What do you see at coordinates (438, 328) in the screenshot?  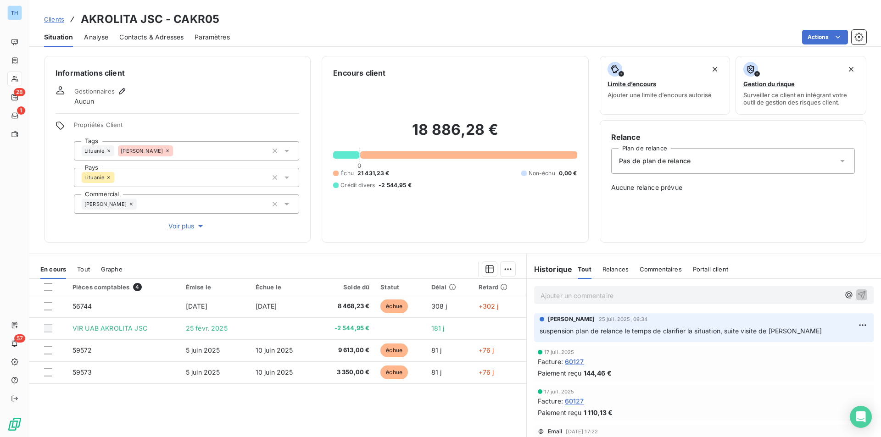 I see `span: 181 j` at bounding box center [438, 328].